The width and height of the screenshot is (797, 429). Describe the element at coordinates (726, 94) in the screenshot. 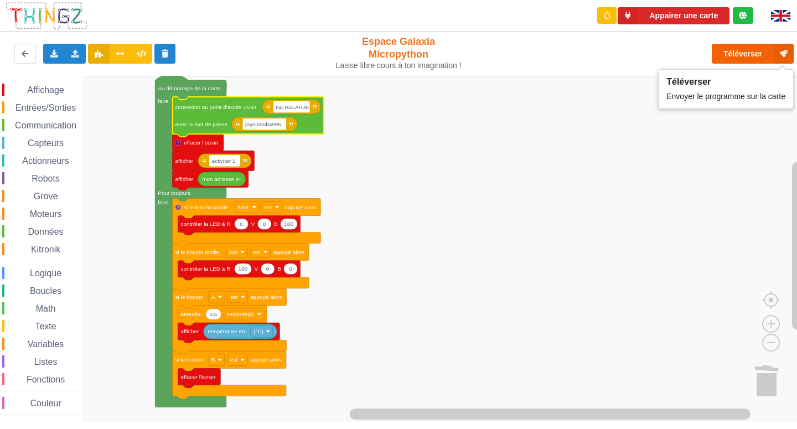

I see `div: Envoyer le programme sur la carte` at that location.